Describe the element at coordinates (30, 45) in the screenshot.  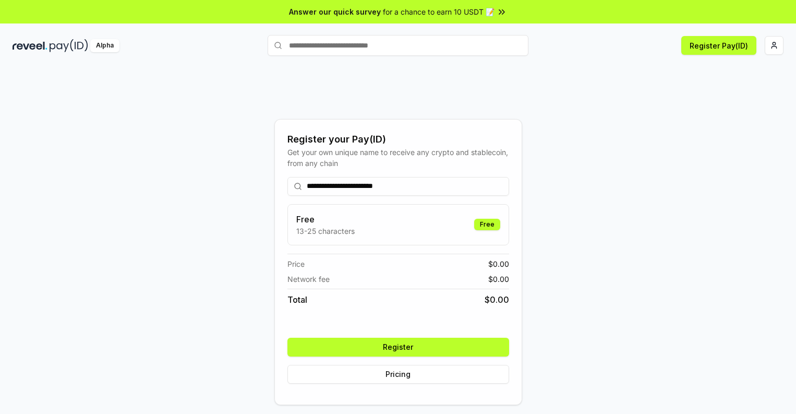
I see `img: reveel_dark` at that location.